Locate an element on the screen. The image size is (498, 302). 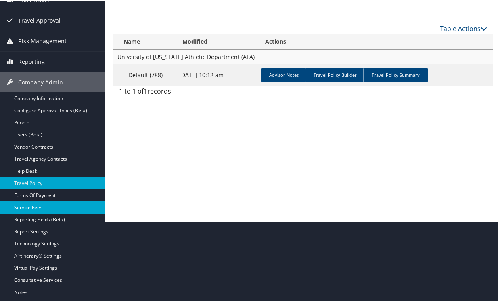
a: Table Actions is located at coordinates (463, 28).